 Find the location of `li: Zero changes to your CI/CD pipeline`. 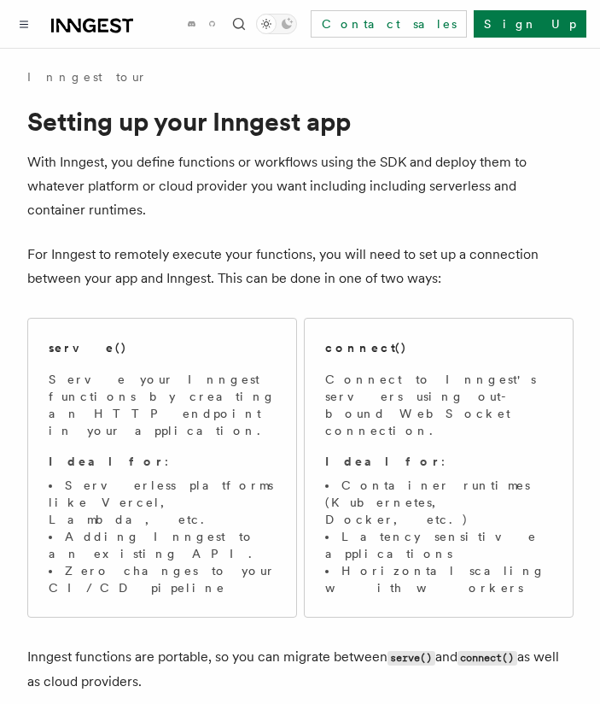

li: Zero changes to your CI/CD pipeline is located at coordinates (162, 579).